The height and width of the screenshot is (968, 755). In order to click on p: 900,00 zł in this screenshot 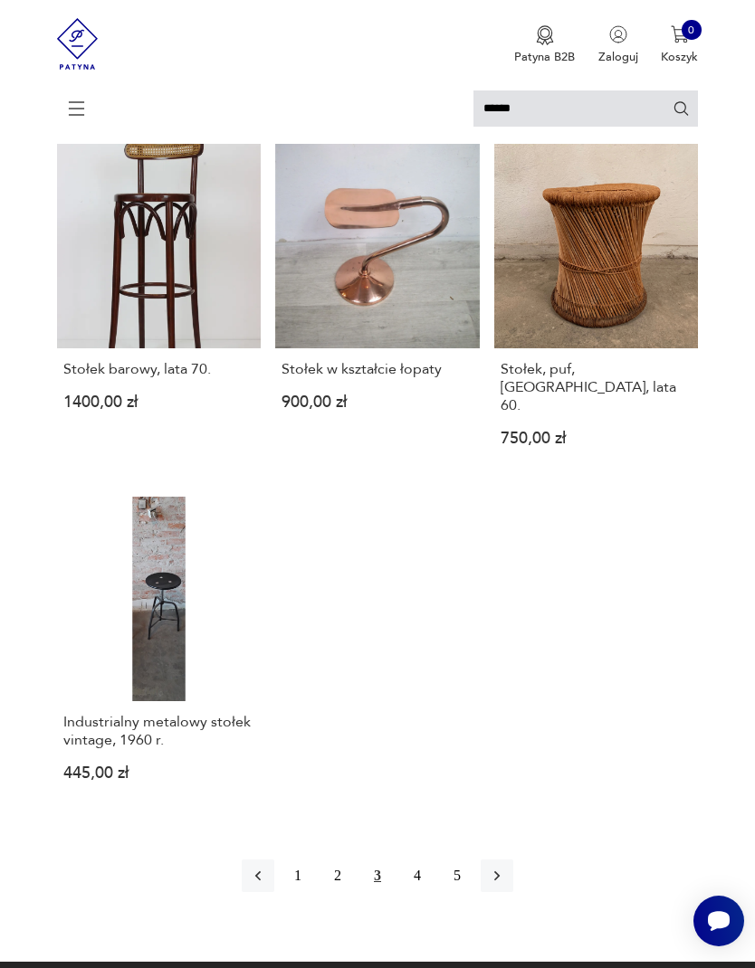, I will do `click(377, 403)`.